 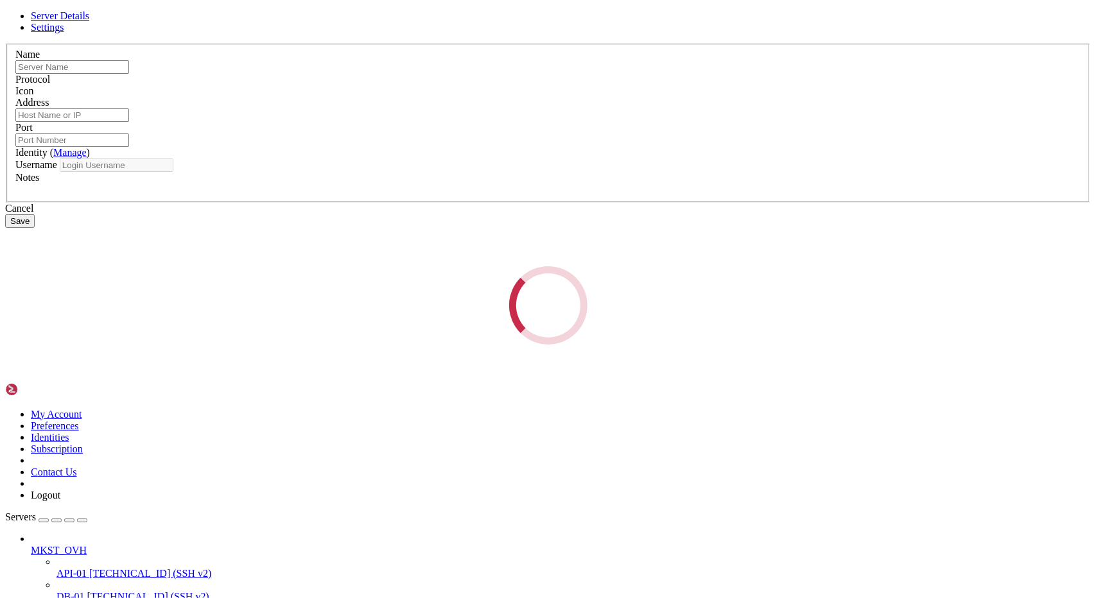 What do you see at coordinates (467, 403) in the screenshot?
I see `x-row: supabase-vector` at bounding box center [467, 403].